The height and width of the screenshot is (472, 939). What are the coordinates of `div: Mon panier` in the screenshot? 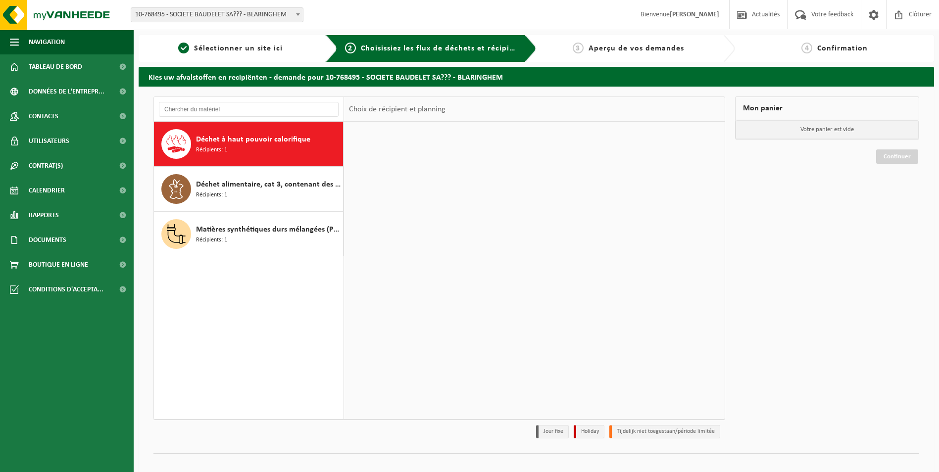 It's located at (827, 108).